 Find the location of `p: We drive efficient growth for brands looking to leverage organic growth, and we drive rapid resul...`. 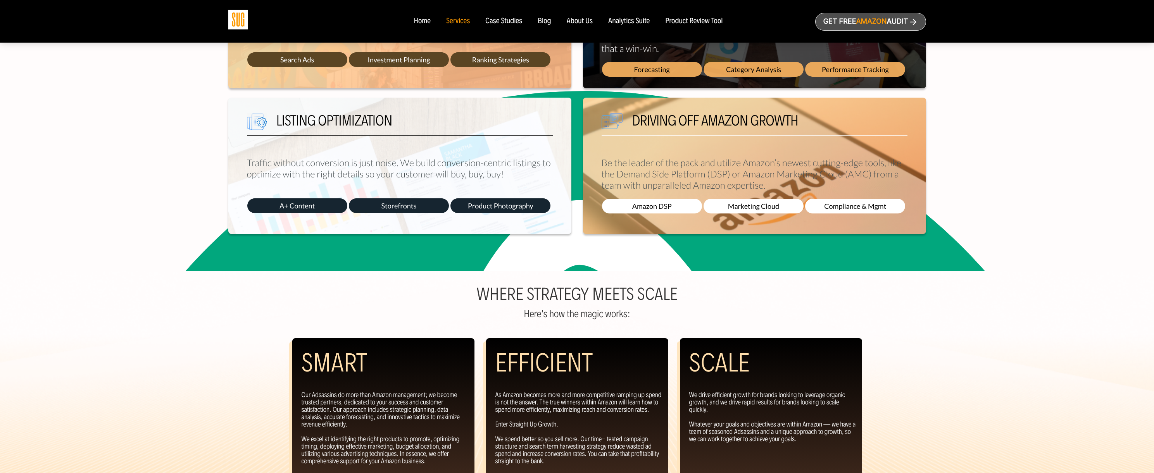

p: We drive efficient growth for brands looking to leverage organic growth, and we drive rapid resul... is located at coordinates (773, 417).